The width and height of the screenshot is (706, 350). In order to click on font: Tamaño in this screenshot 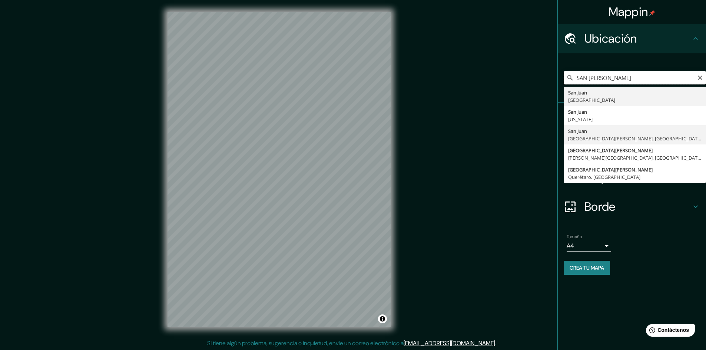, I will do `click(574, 237)`.